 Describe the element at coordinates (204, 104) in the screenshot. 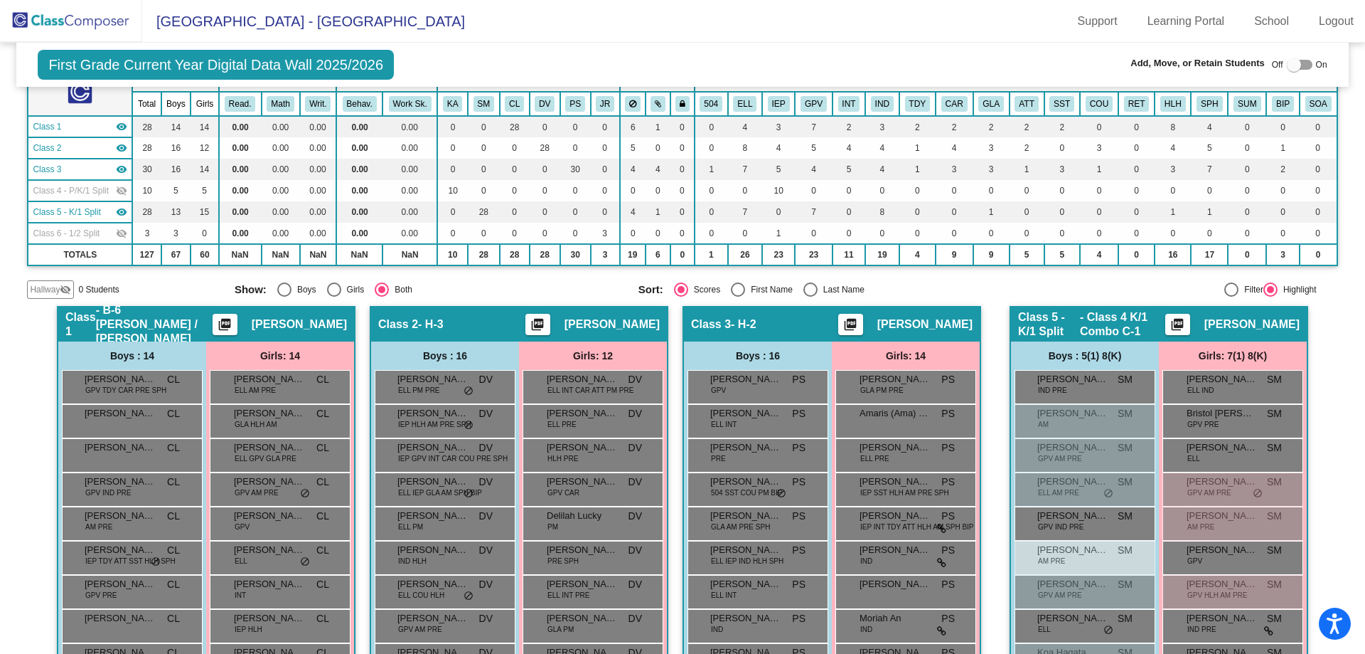

I see `th: Girls` at that location.